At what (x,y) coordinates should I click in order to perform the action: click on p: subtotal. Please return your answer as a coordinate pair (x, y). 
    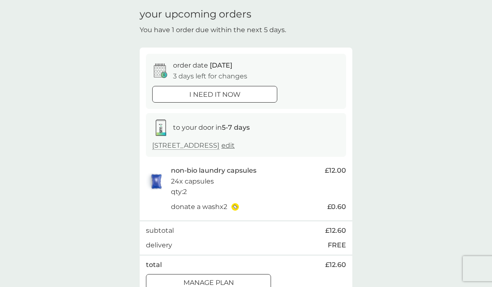
    Looking at the image, I should click on (160, 231).